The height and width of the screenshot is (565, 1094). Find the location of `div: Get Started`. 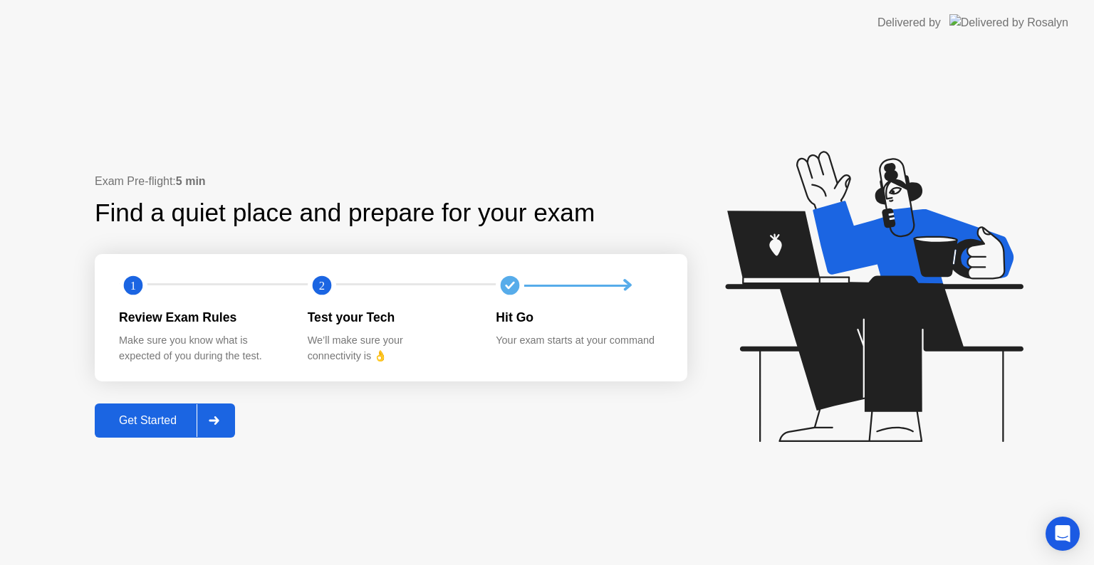

div: Get Started is located at coordinates (147, 421).